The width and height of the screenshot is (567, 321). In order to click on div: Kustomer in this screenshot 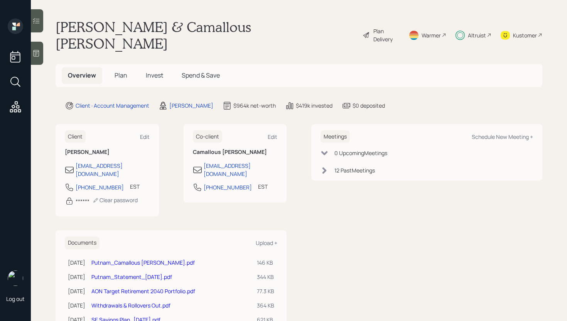, I will do `click(525, 35)`.